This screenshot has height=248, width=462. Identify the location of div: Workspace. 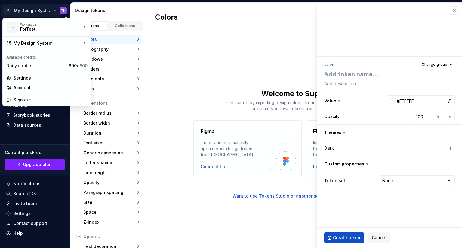
(51, 24).